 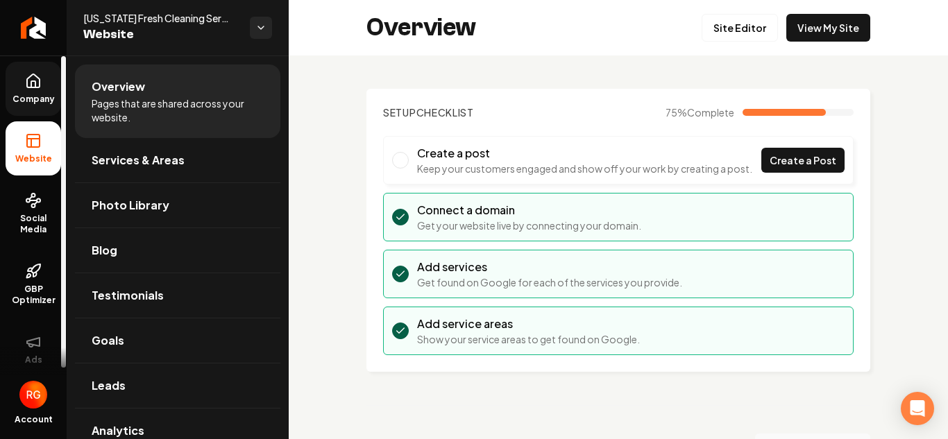 What do you see at coordinates (33, 295) in the screenshot?
I see `span: GBP Optimizer` at bounding box center [33, 295].